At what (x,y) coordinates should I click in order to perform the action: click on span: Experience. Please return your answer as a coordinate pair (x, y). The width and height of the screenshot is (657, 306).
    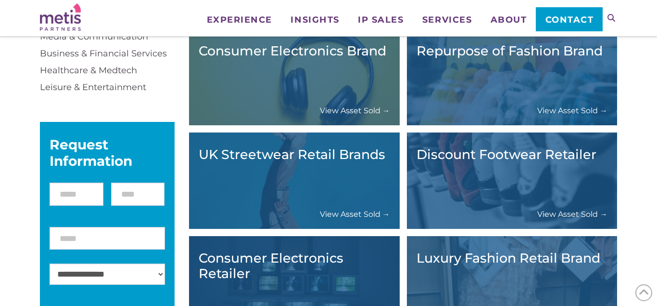
    Looking at the image, I should click on (240, 20).